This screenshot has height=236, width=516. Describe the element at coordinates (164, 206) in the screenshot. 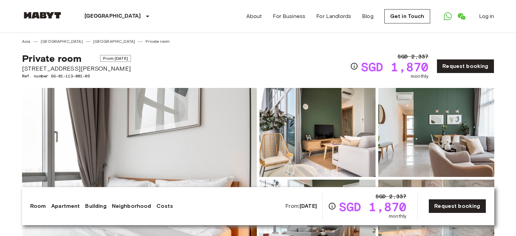

I see `a: Costs` at that location.